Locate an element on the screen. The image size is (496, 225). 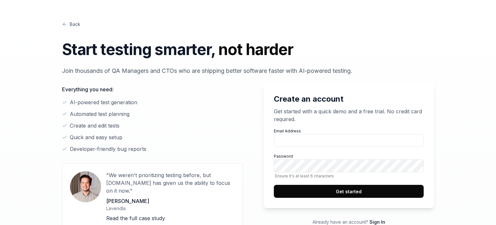
p: Get started with a quick demo and a free trial. No credit card required. is located at coordinates (349, 115).